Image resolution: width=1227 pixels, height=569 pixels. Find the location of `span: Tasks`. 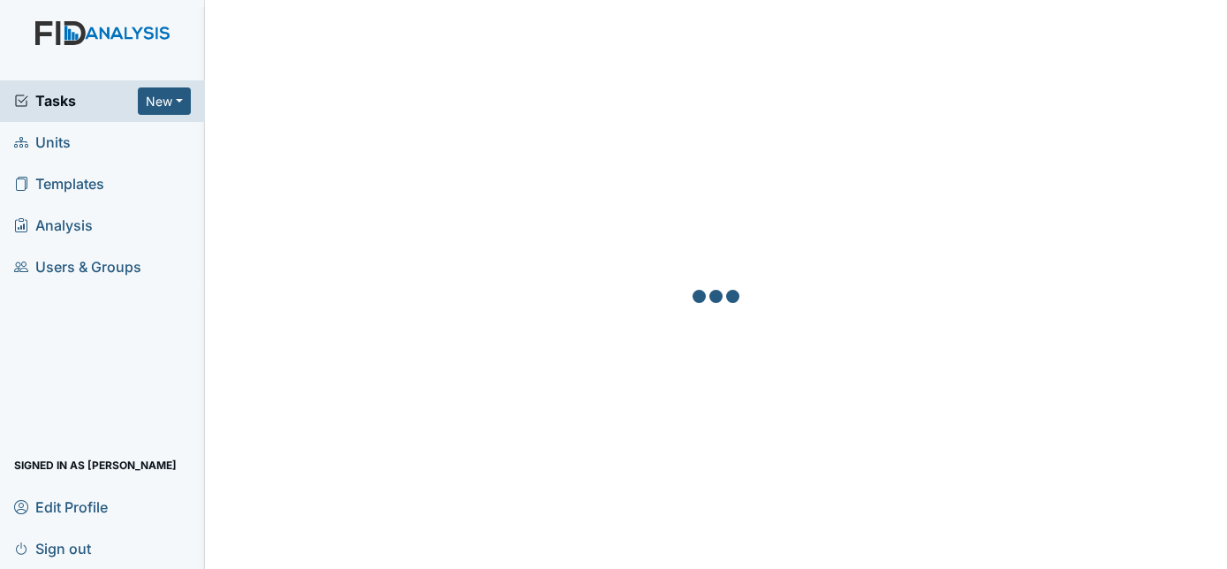

span: Tasks is located at coordinates (76, 101).